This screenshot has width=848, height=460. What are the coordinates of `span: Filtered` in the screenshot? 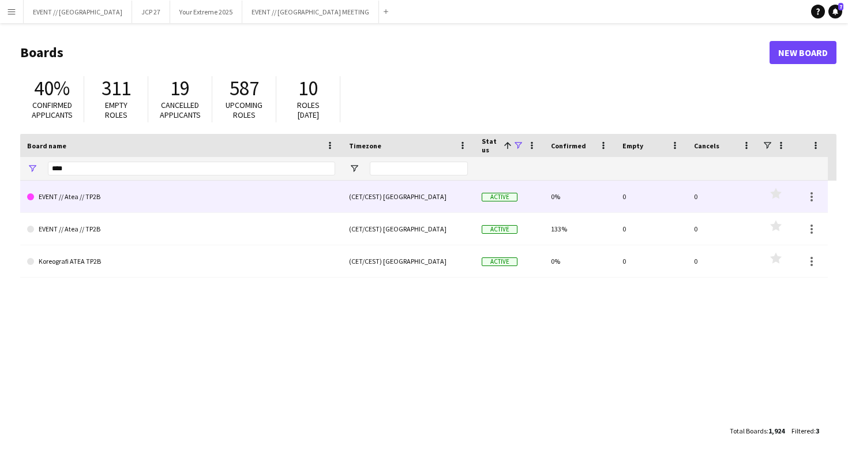 It's located at (803, 431).